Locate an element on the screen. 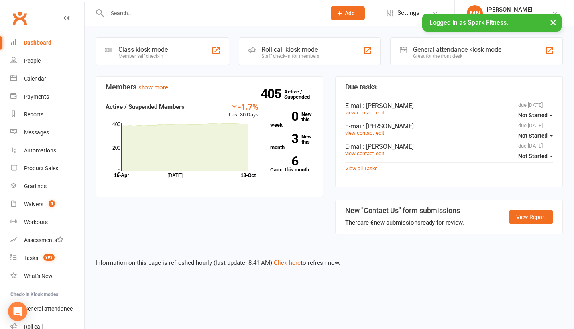 The width and height of the screenshot is (574, 329). div: People is located at coordinates (32, 61).